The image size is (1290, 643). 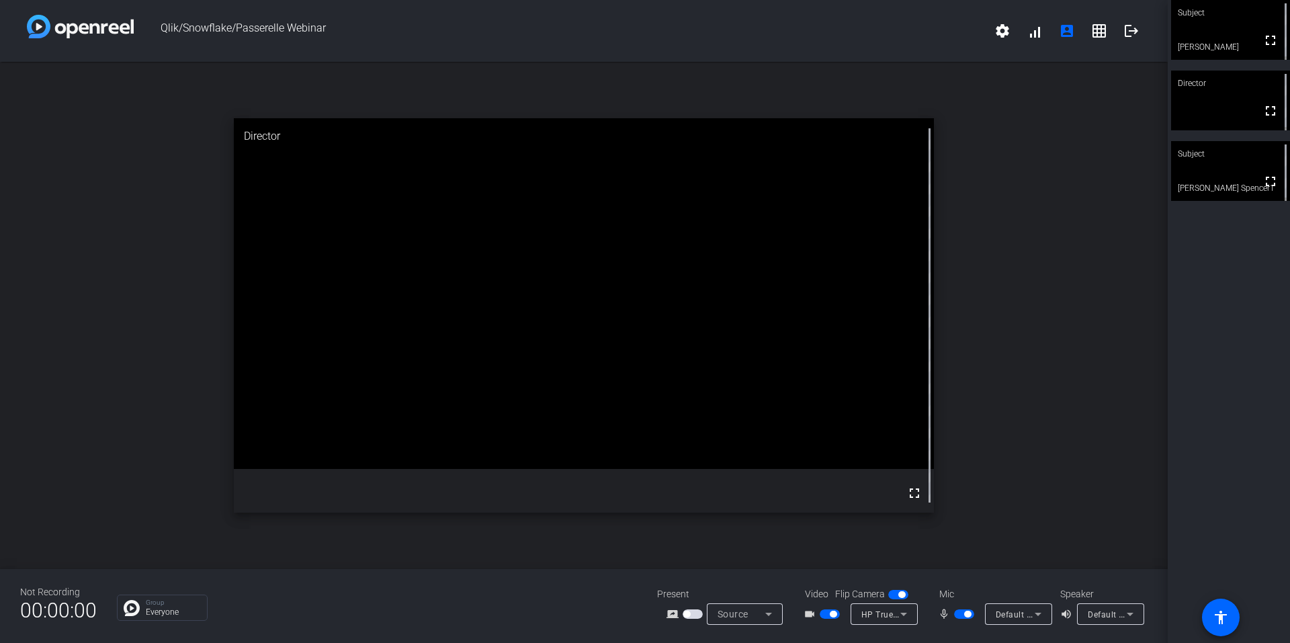 I want to click on div: Subject, so click(x=1230, y=154).